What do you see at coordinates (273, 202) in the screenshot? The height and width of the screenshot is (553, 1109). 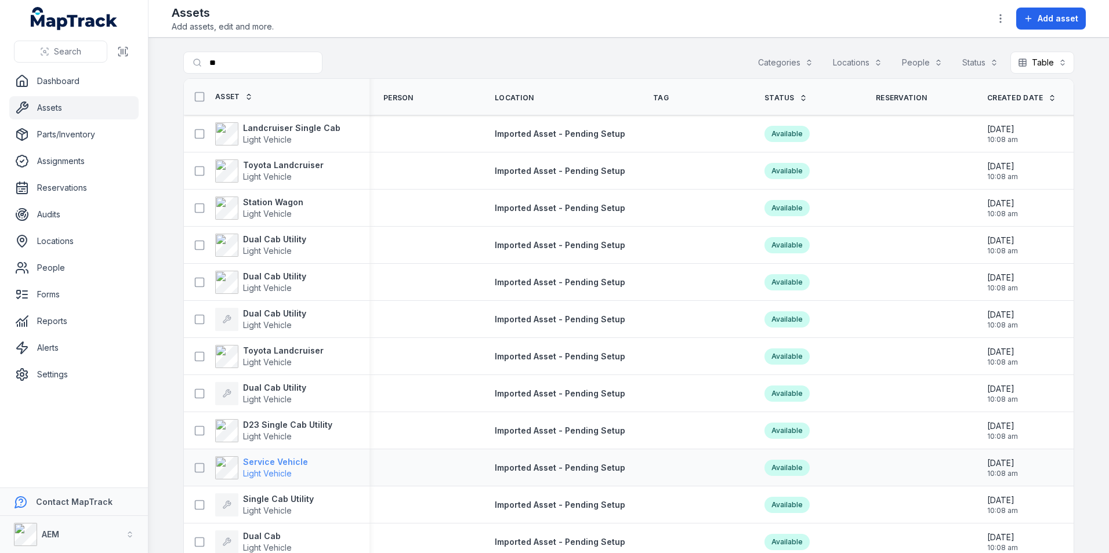 I see `strong: Station Wagon` at bounding box center [273, 202].